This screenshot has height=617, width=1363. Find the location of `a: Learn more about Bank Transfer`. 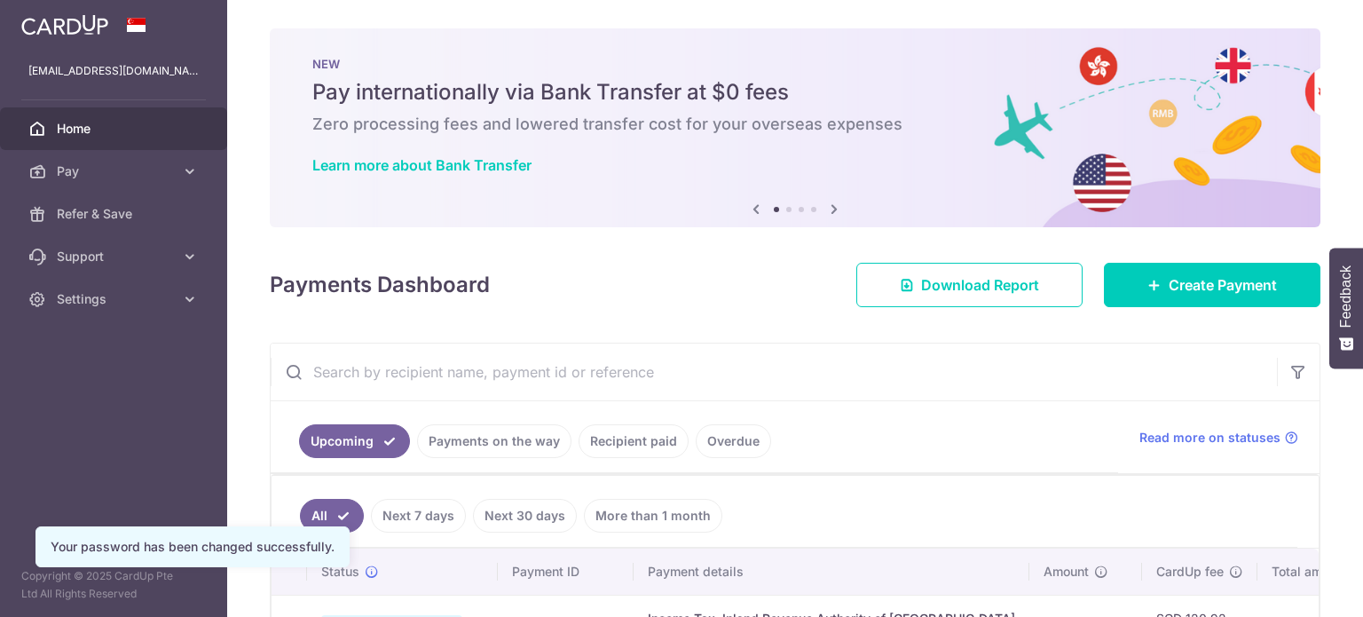

a: Learn more about Bank Transfer is located at coordinates (421, 165).